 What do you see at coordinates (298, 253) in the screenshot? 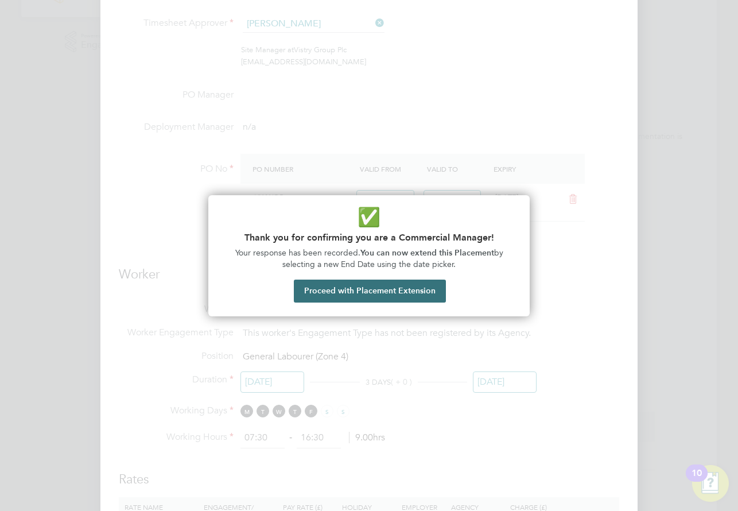
I see `span: Your response has been recorded.` at bounding box center [298, 253].